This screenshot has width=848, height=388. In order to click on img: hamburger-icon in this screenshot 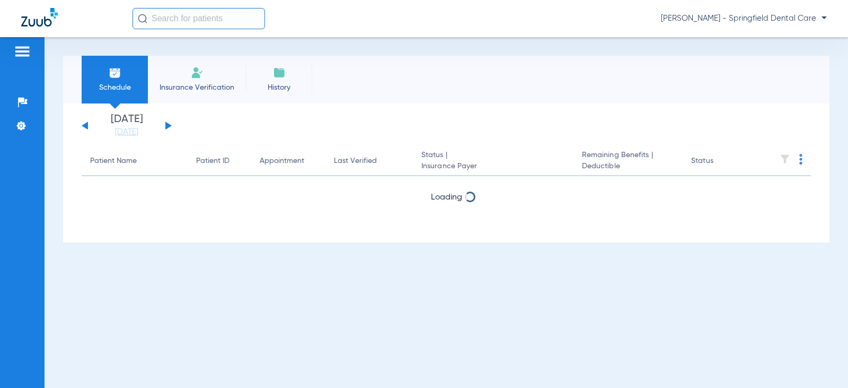, I will do `click(22, 51)`.